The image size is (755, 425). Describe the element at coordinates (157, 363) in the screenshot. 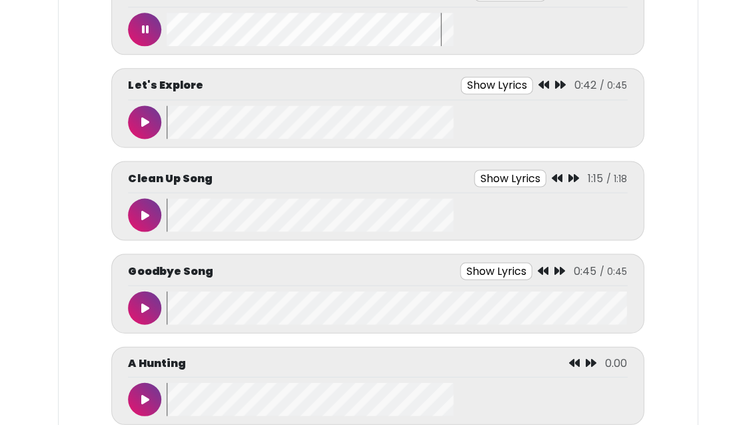

I see `p: A Hunting` at that location.